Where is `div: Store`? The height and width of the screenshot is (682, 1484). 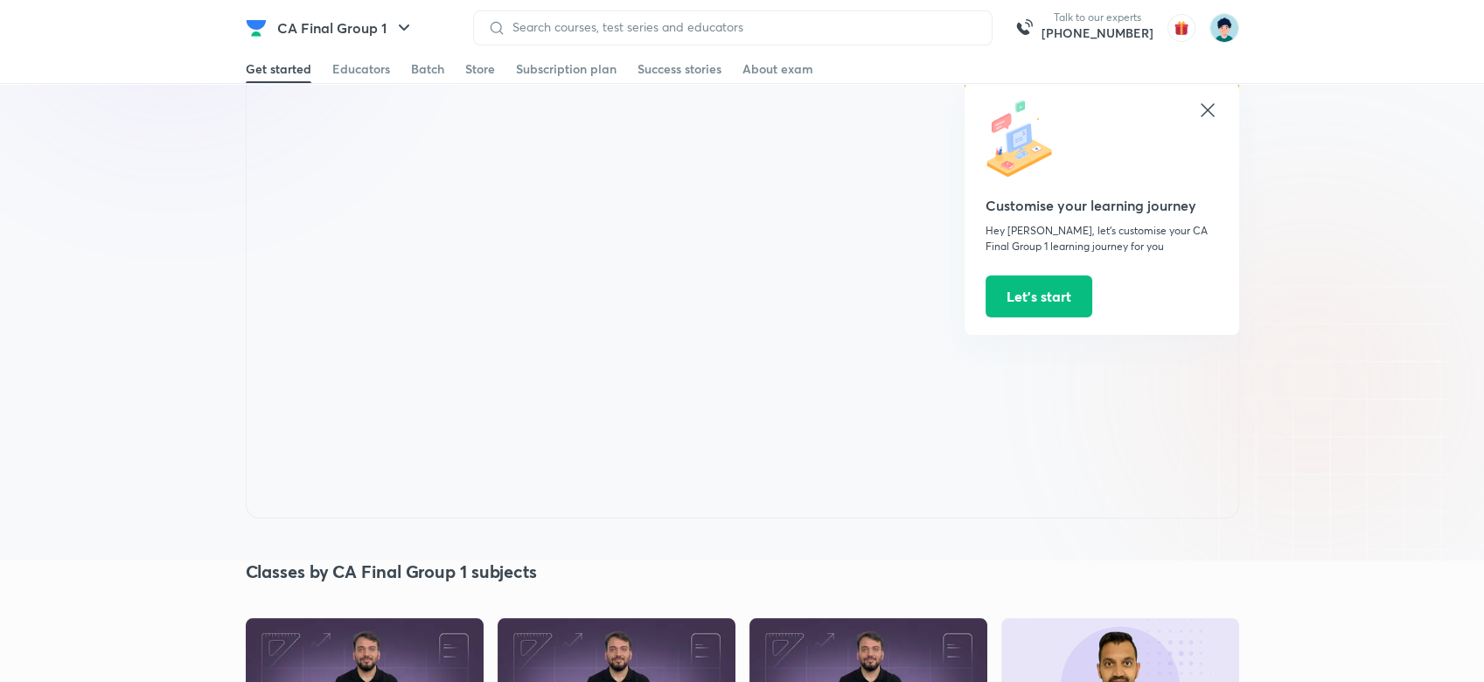 div: Store is located at coordinates (480, 69).